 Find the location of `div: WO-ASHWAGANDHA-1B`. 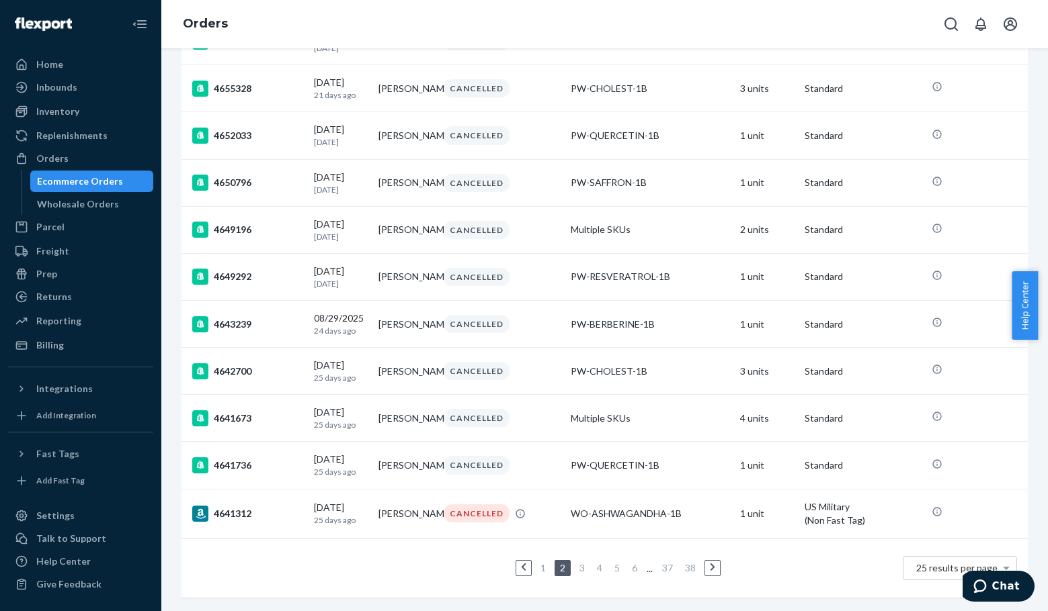

div: WO-ASHWAGANDHA-1B is located at coordinates (650, 514).